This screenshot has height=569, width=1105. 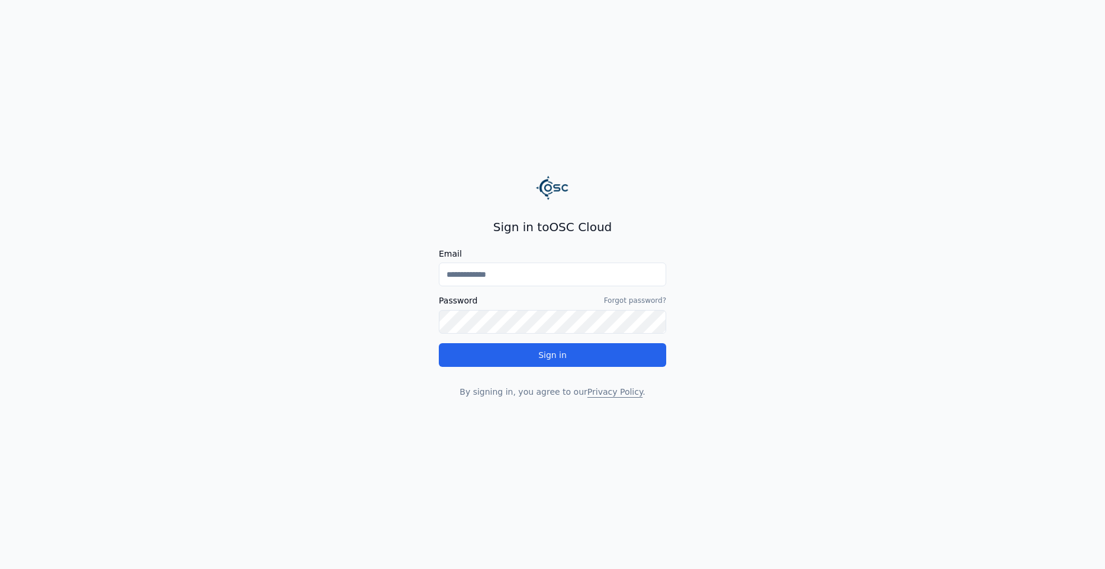 I want to click on a: Privacy Policy, so click(x=615, y=391).